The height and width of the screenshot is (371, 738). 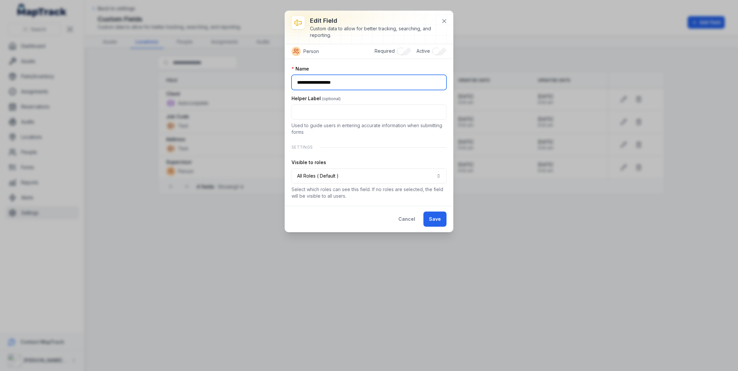 What do you see at coordinates (369, 82) in the screenshot?
I see `input: :rri:-form-item-label` at bounding box center [369, 82].